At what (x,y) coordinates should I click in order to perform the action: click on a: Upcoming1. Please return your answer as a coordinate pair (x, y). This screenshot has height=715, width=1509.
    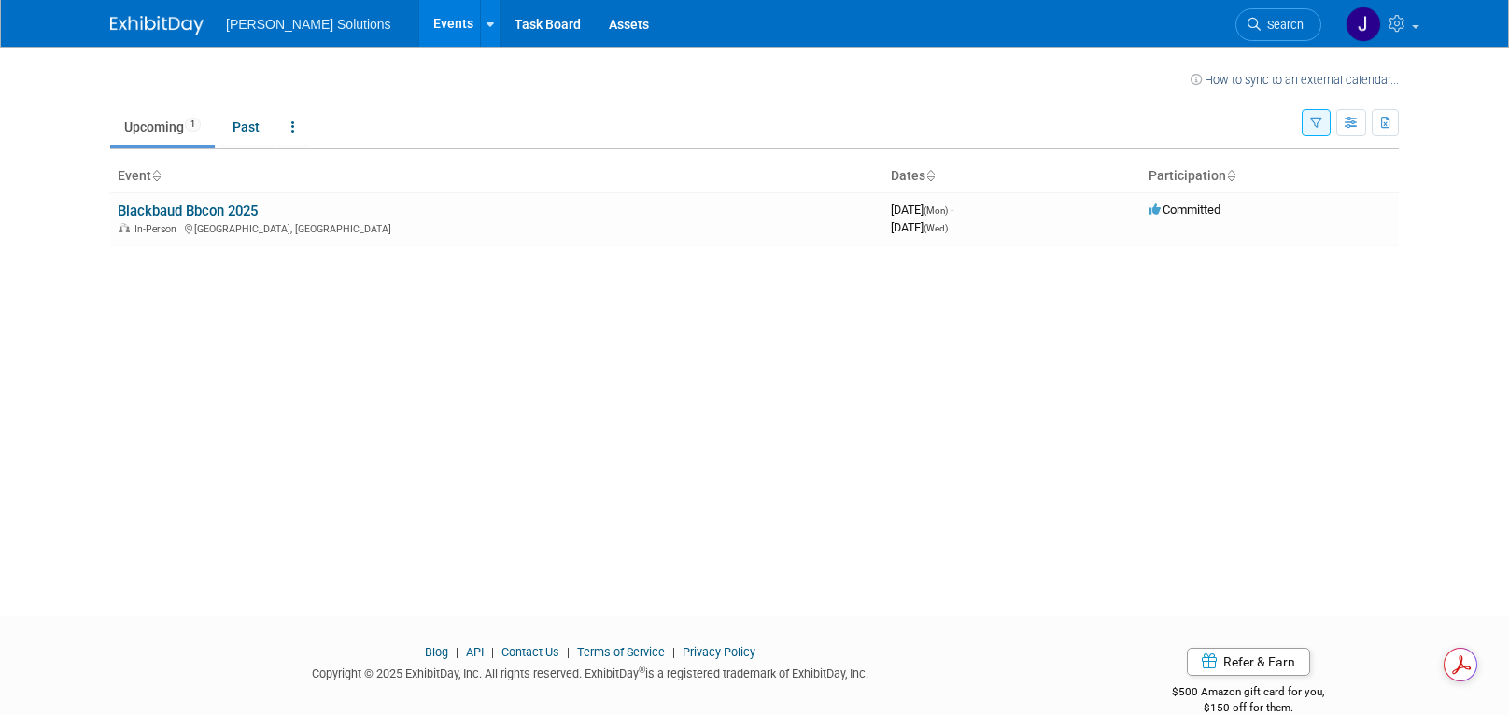
    Looking at the image, I should click on (162, 127).